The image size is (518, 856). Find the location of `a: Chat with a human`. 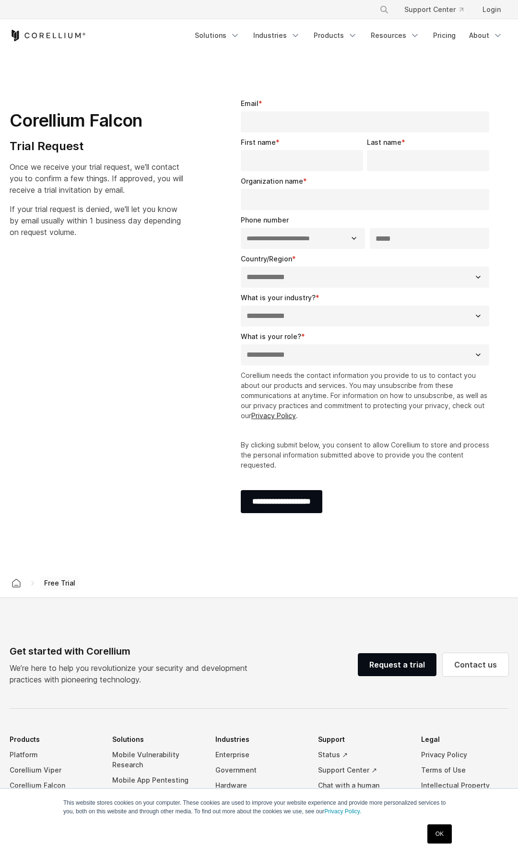

a: Chat with a human is located at coordinates (361, 785).